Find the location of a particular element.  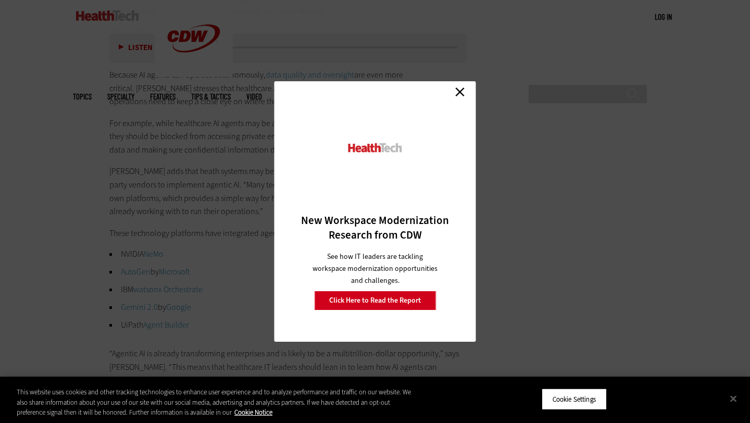

img: HealthTech_0.png is located at coordinates (375, 147).